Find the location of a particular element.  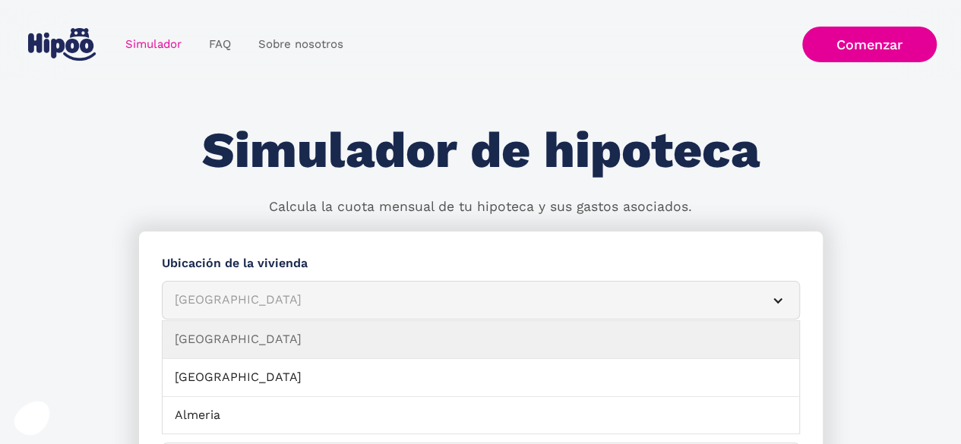

p: Calcula la cuota mensual de tu hipoteca y sus gastos asociados. is located at coordinates (480, 207).